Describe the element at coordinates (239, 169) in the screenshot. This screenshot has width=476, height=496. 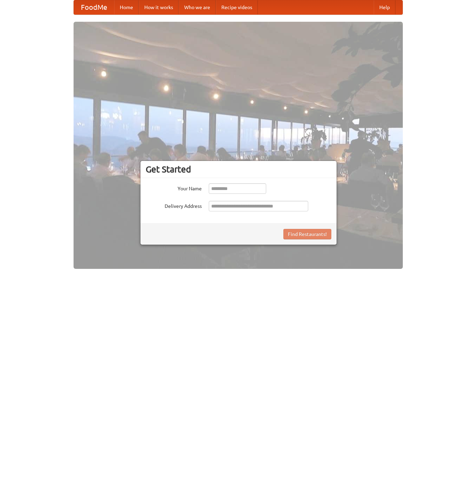
I see `h3: Get Started` at that location.